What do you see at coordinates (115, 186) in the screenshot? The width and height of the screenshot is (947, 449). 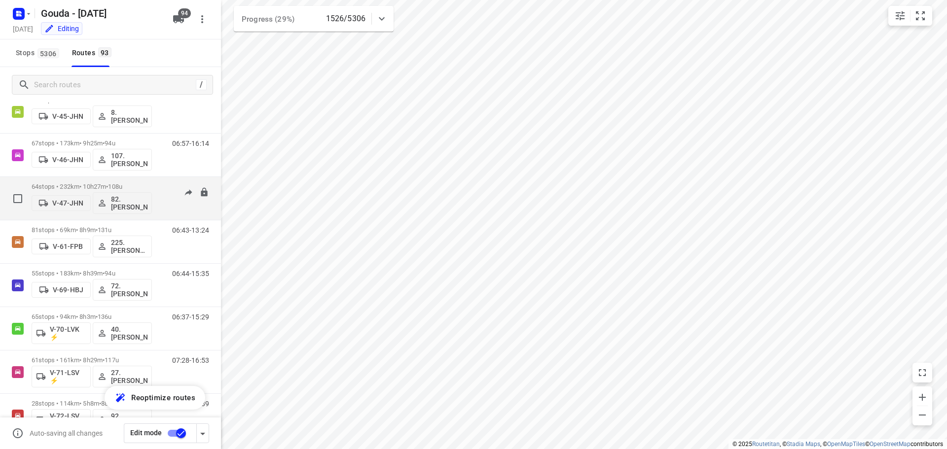 I see `span: 108u` at bounding box center [115, 186].